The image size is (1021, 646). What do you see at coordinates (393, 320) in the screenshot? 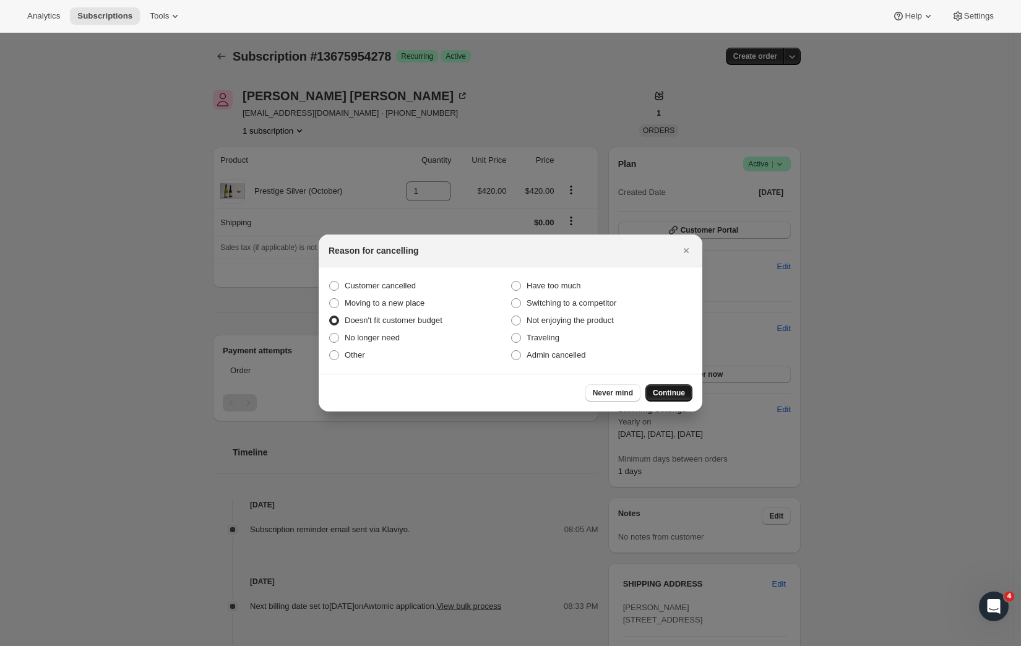
I see `span: Doesn't fit customer budget` at bounding box center [393, 320].